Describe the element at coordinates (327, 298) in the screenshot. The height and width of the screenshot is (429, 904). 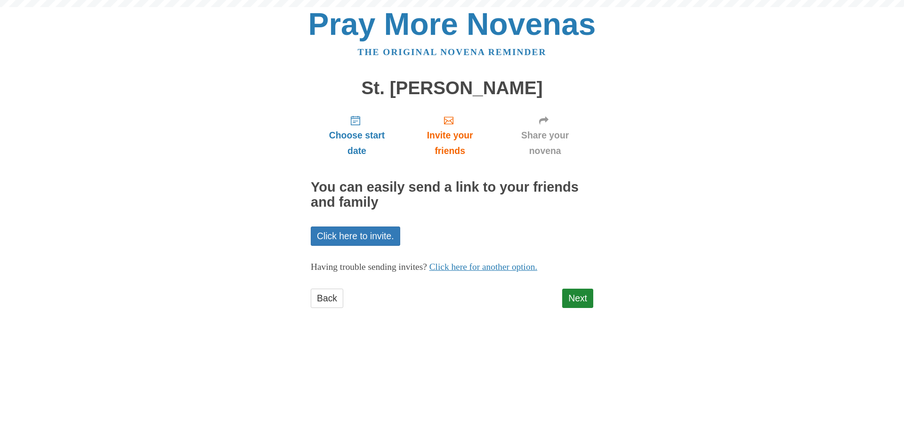
I see `a: Back` at that location.